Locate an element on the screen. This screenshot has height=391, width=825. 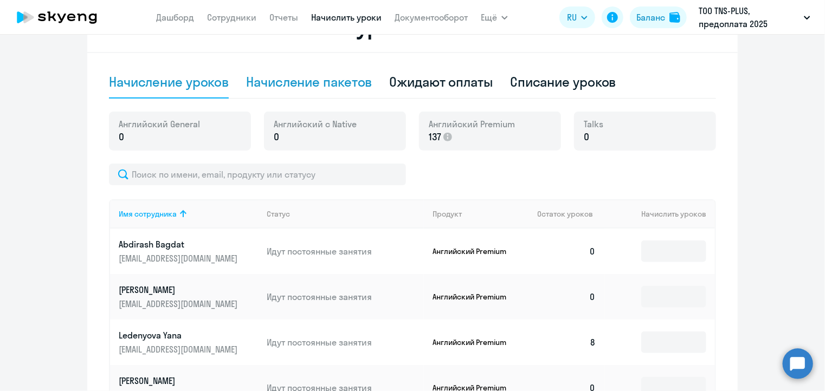
img: balance is located at coordinates (675, 17).